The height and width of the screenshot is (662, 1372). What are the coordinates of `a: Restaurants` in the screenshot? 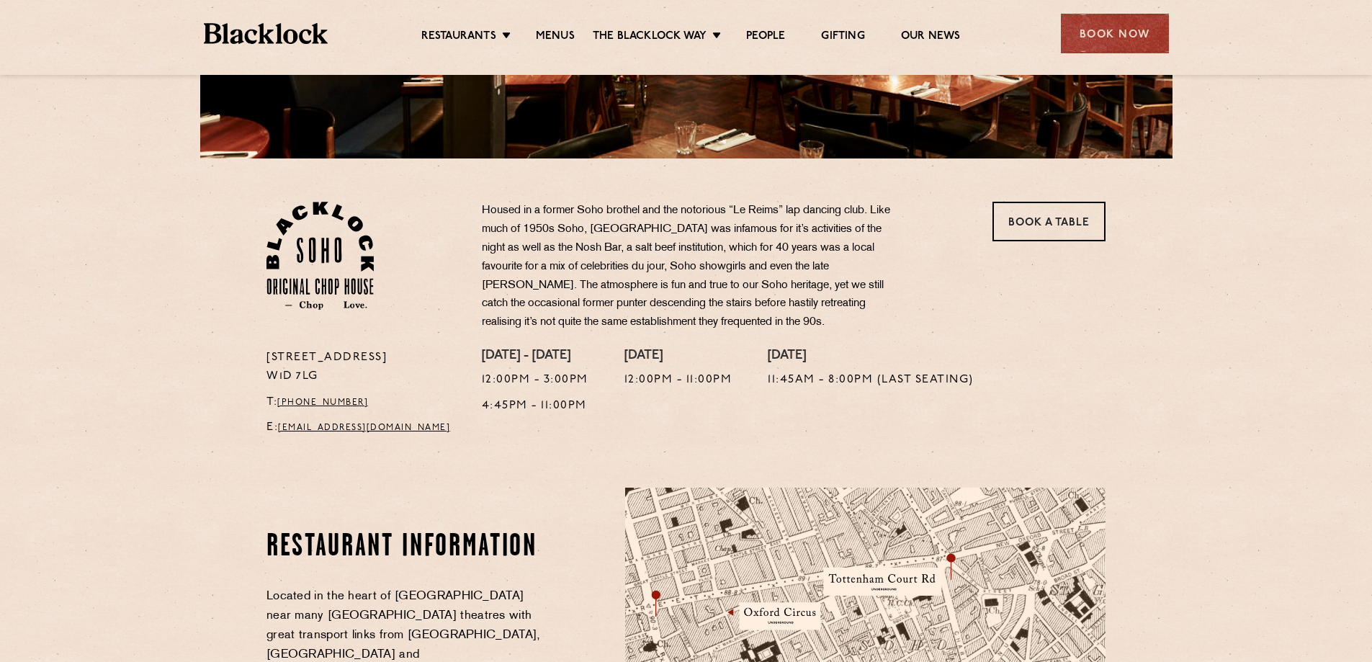 It's located at (459, 37).